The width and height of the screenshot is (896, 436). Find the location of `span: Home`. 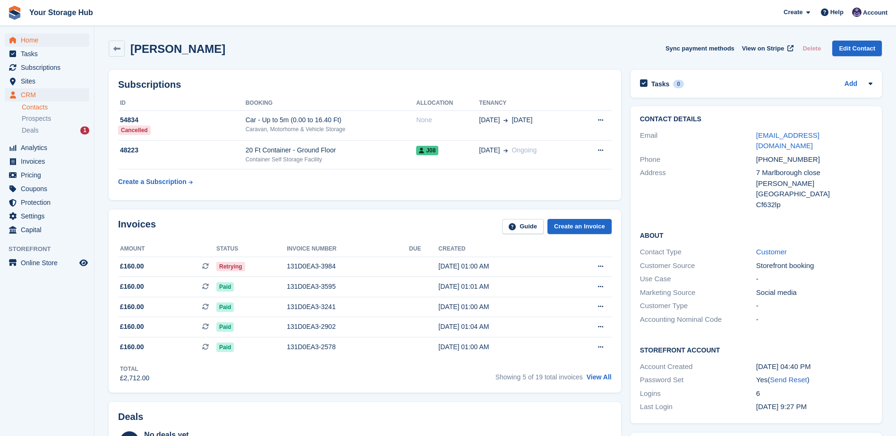

span: Home is located at coordinates (49, 40).